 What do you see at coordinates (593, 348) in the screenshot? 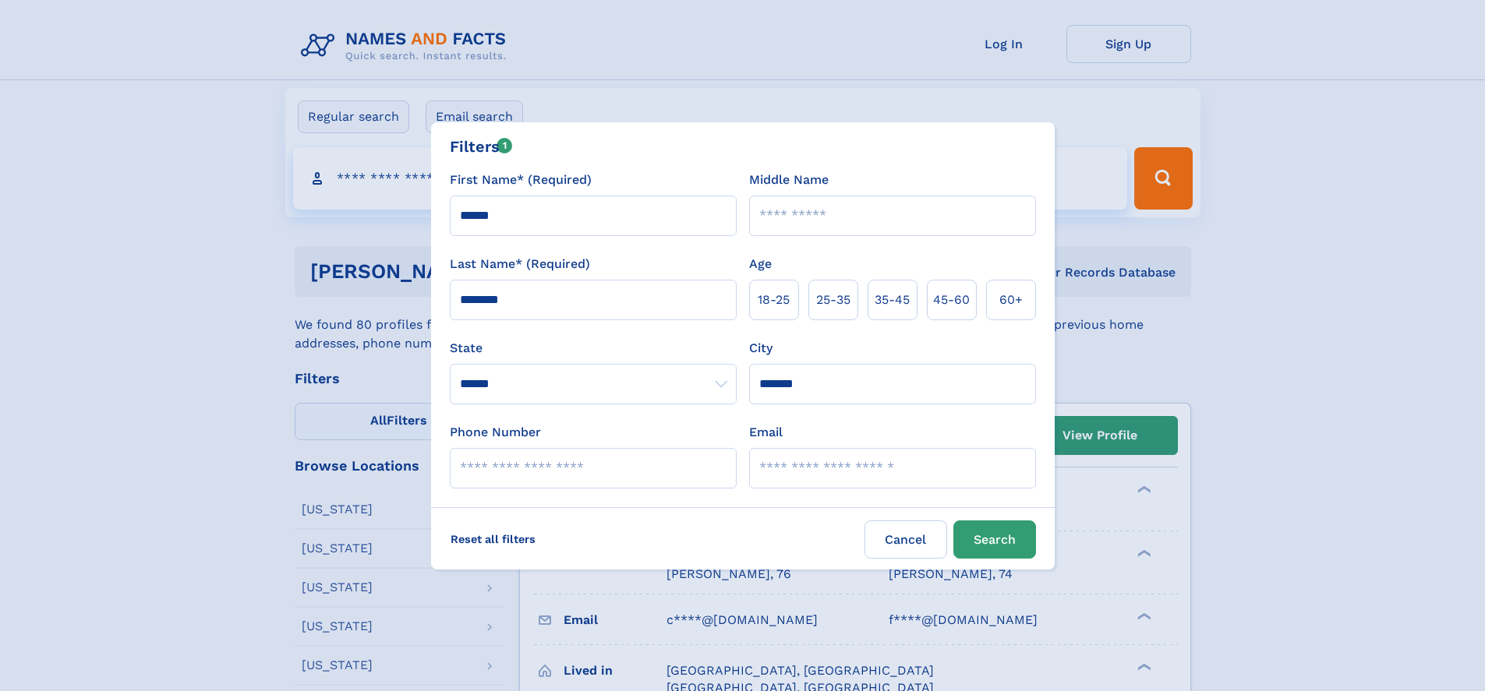
I see `label: State` at bounding box center [593, 348].